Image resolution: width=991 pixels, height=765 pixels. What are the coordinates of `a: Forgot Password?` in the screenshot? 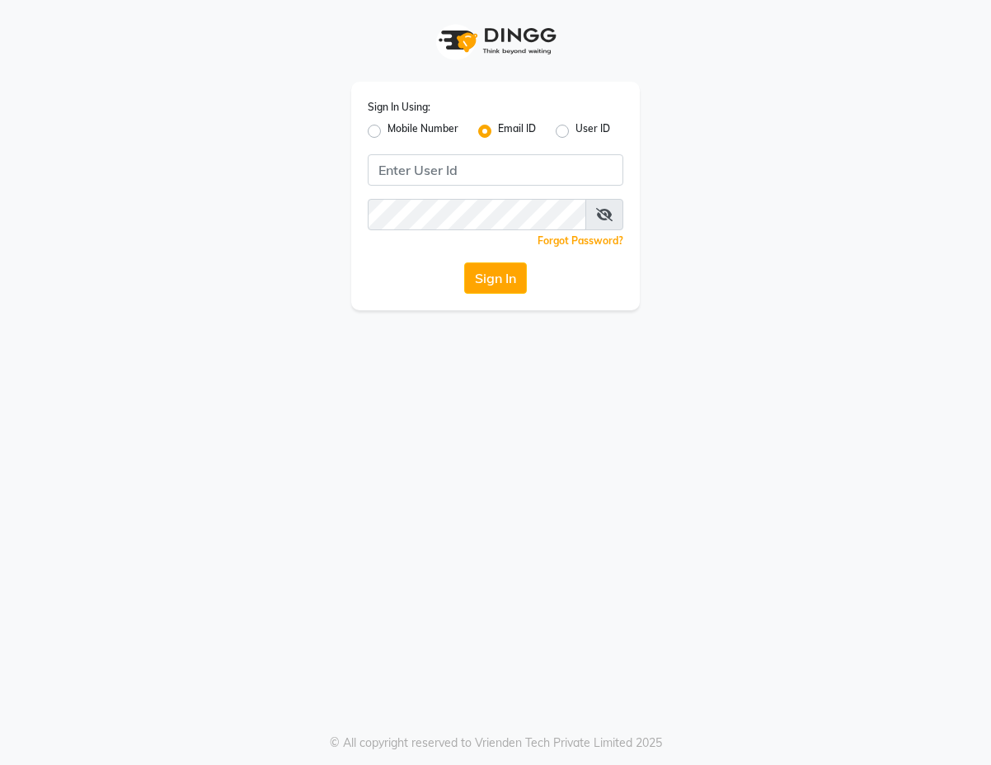 It's located at (581, 240).